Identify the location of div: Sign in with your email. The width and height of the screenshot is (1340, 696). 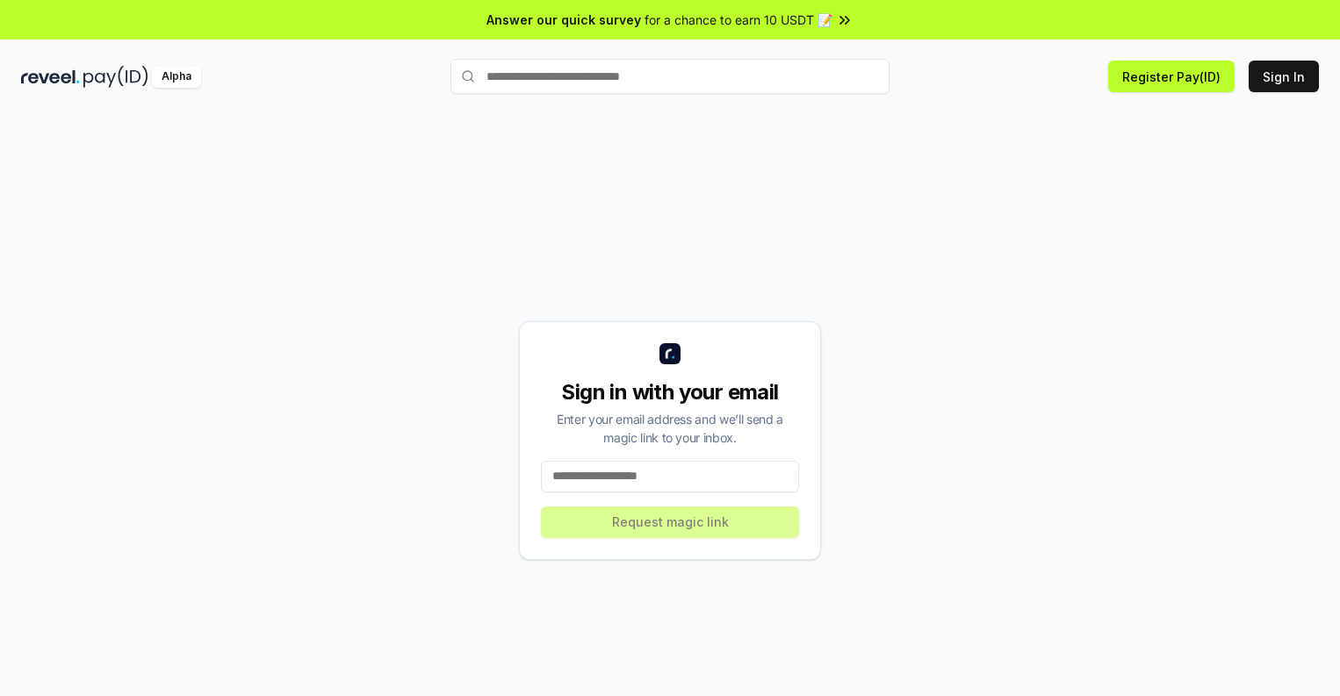
(670, 392).